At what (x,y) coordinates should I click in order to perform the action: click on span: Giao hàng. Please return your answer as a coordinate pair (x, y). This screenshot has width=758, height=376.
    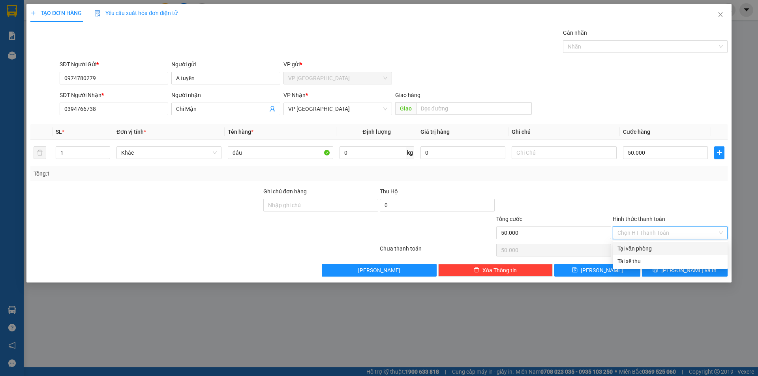
    Looking at the image, I should click on (408, 95).